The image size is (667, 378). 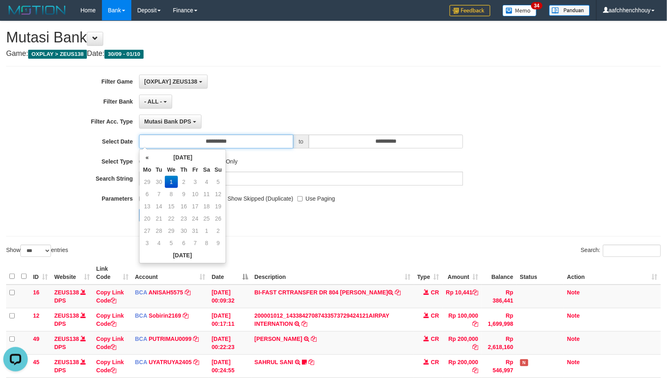 I want to click on td: Rp 1,699,998, so click(x=499, y=319).